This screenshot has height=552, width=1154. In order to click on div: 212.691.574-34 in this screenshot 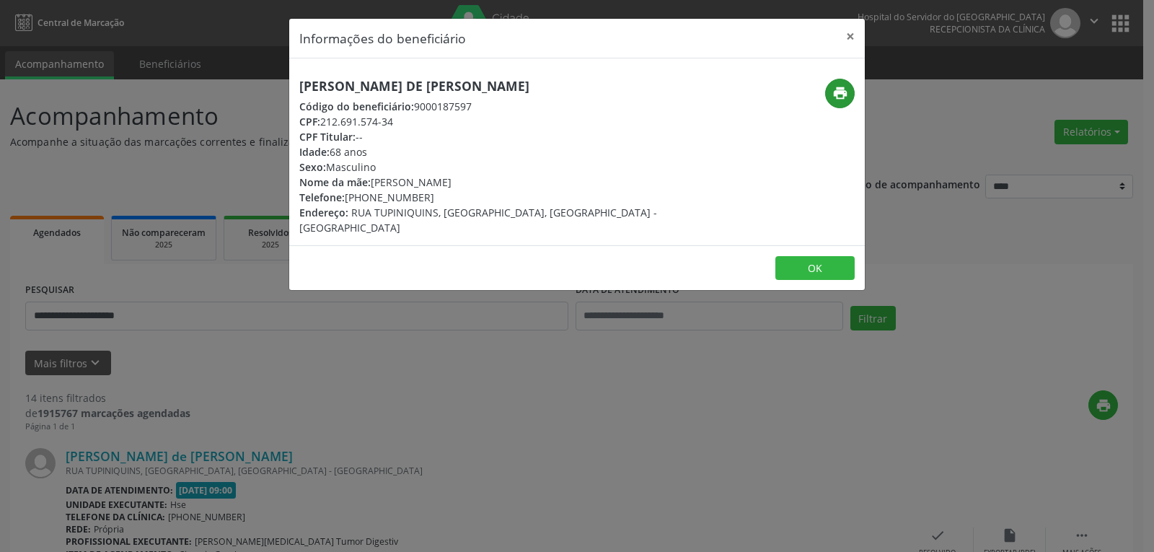, I will do `click(481, 121)`.